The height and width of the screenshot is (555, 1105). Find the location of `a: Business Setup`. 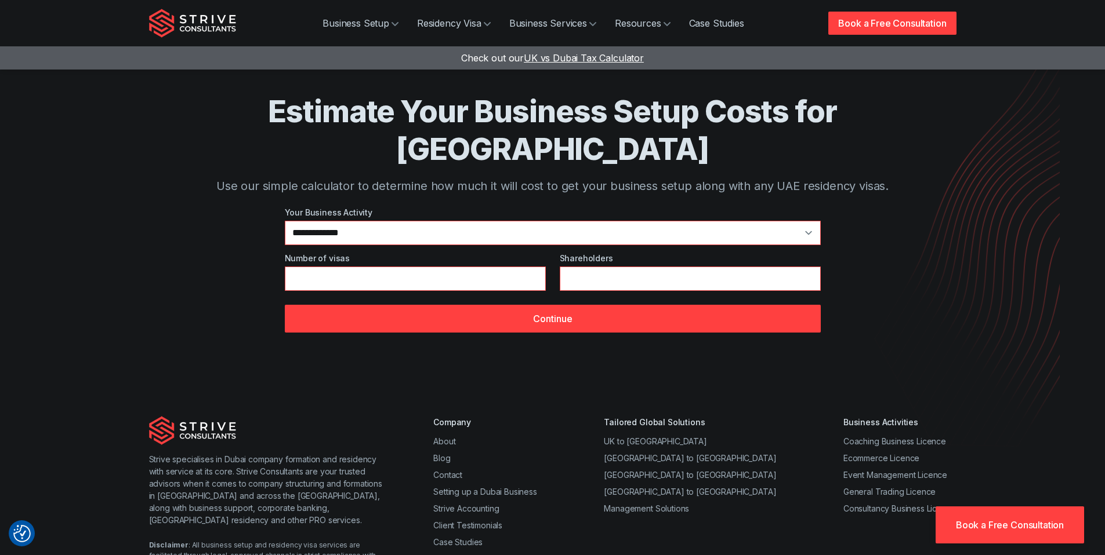

a: Business Setup is located at coordinates (360, 23).